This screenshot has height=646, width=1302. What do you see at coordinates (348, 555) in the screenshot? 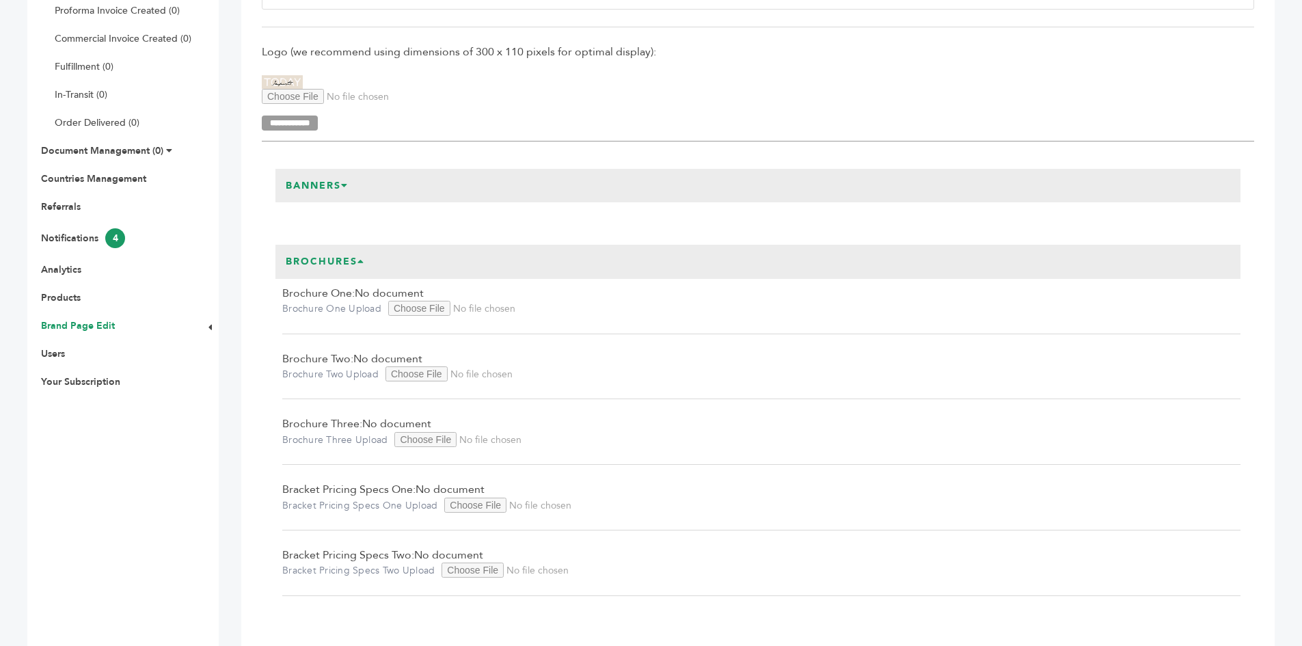
I see `span: Bracket Pricing Specs Two:` at bounding box center [348, 555].